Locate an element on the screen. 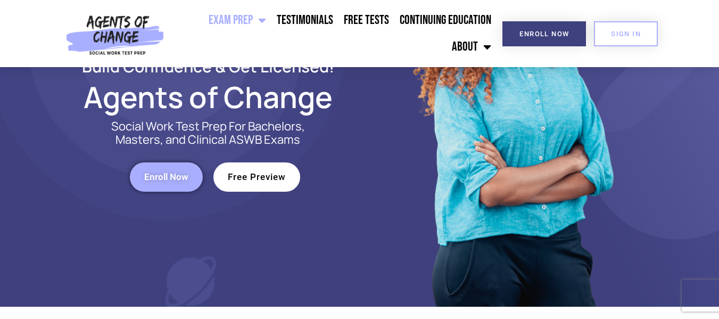 This screenshot has width=719, height=319. a: Free Tests is located at coordinates (366, 20).